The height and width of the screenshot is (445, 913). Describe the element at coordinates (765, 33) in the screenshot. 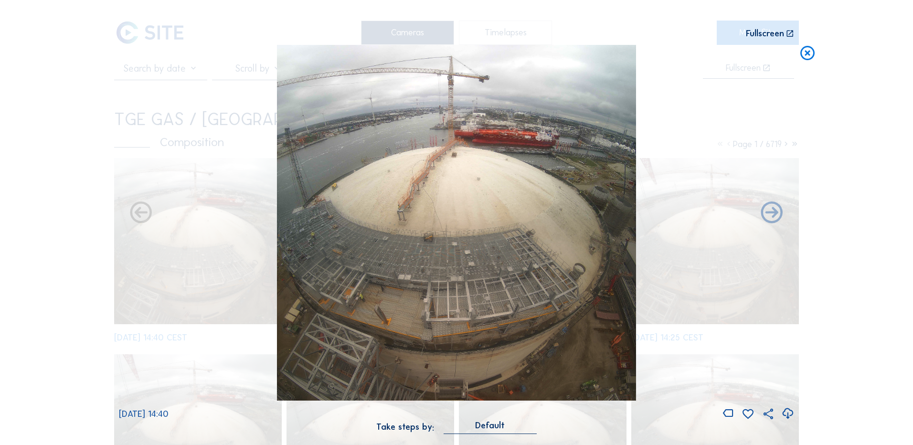

I see `div: Fullscreen` at that location.